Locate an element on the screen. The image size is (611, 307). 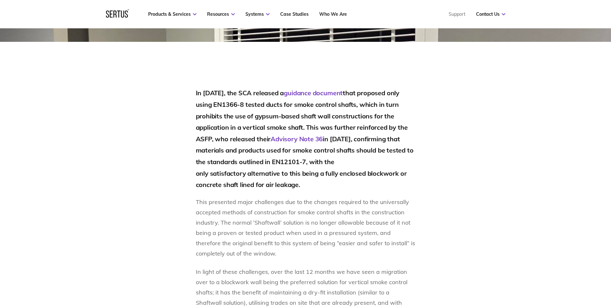
a: Case Studies is located at coordinates (294, 14).